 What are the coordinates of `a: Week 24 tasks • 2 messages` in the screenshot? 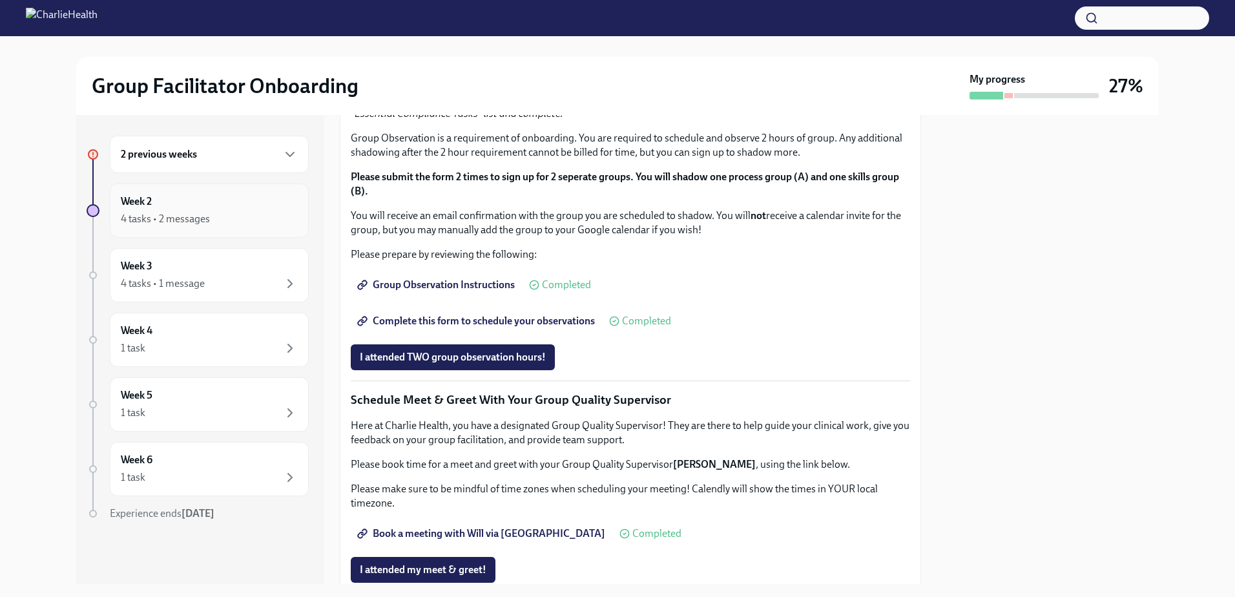 It's located at (198, 211).